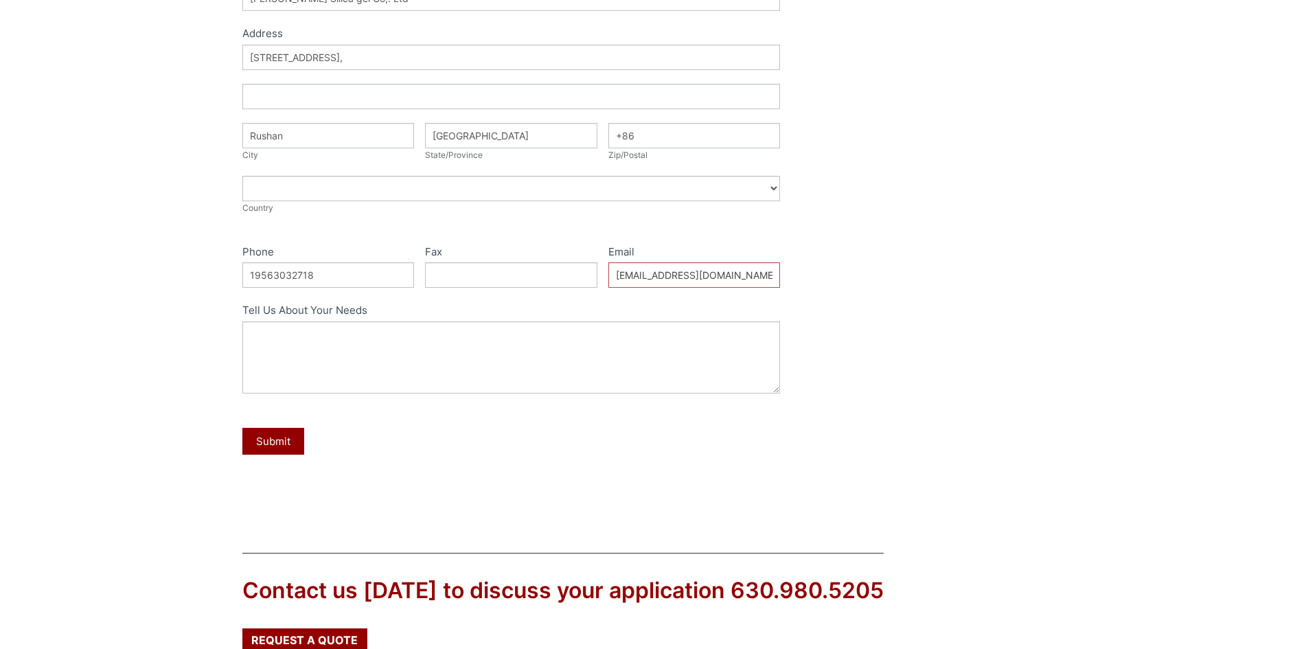 Image resolution: width=1308 pixels, height=649 pixels. I want to click on div: Country, so click(512, 208).